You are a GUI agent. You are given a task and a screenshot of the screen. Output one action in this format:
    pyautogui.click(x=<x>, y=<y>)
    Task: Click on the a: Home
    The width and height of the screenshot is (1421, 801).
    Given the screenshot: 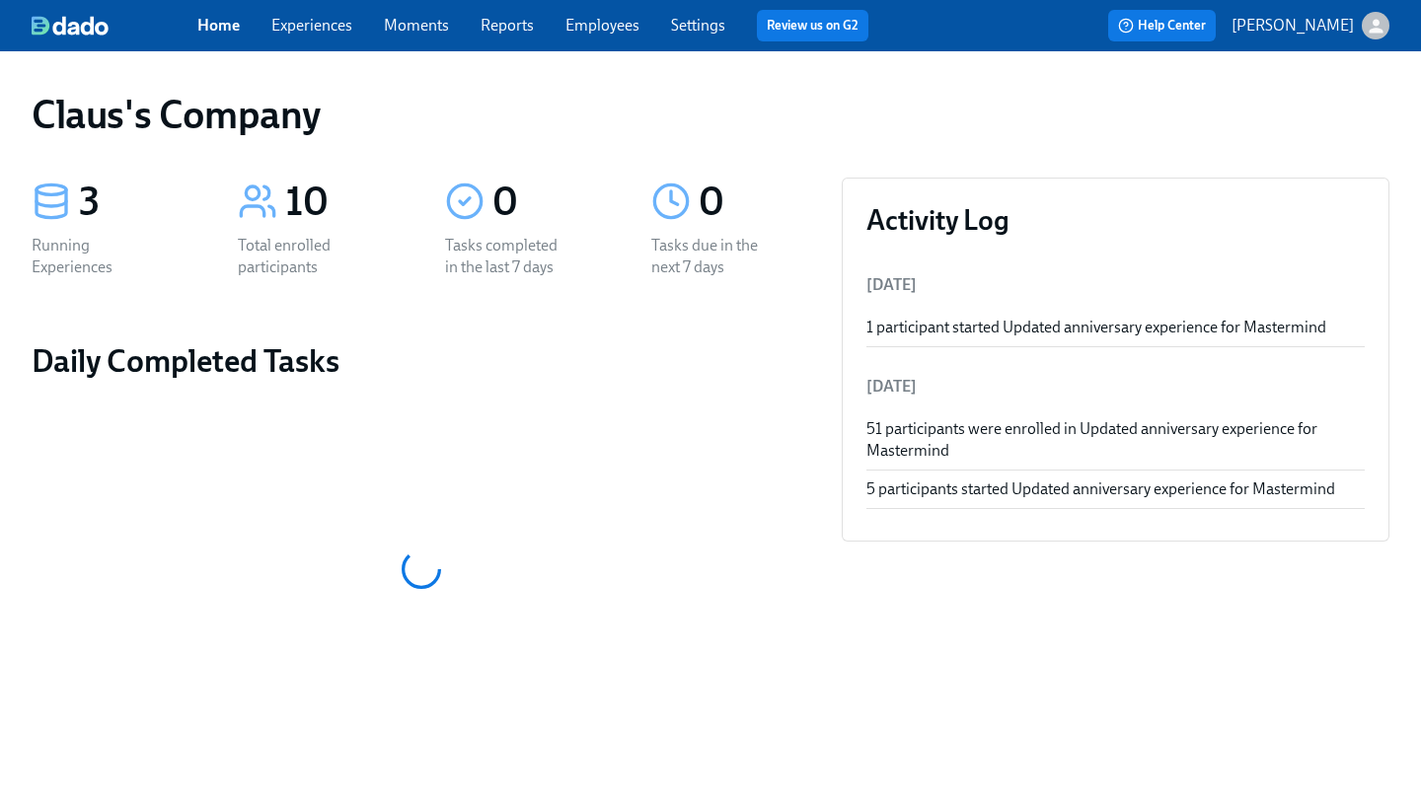 What is the action you would take?
    pyautogui.click(x=218, y=25)
    